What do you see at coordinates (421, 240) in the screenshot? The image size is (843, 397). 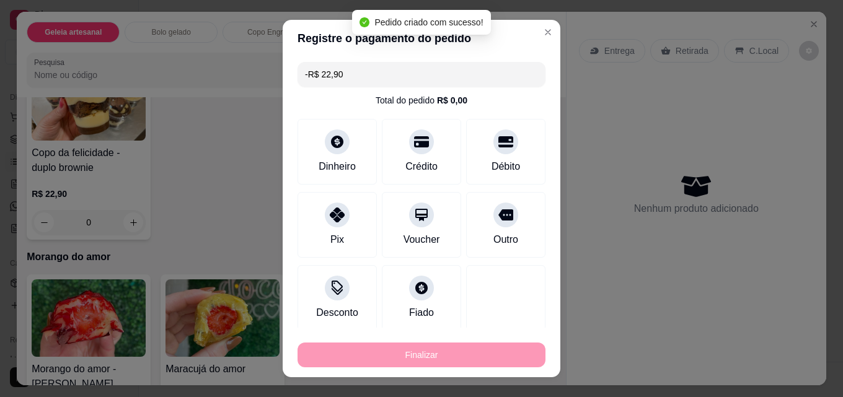 I see `div: Voucher` at bounding box center [421, 240].